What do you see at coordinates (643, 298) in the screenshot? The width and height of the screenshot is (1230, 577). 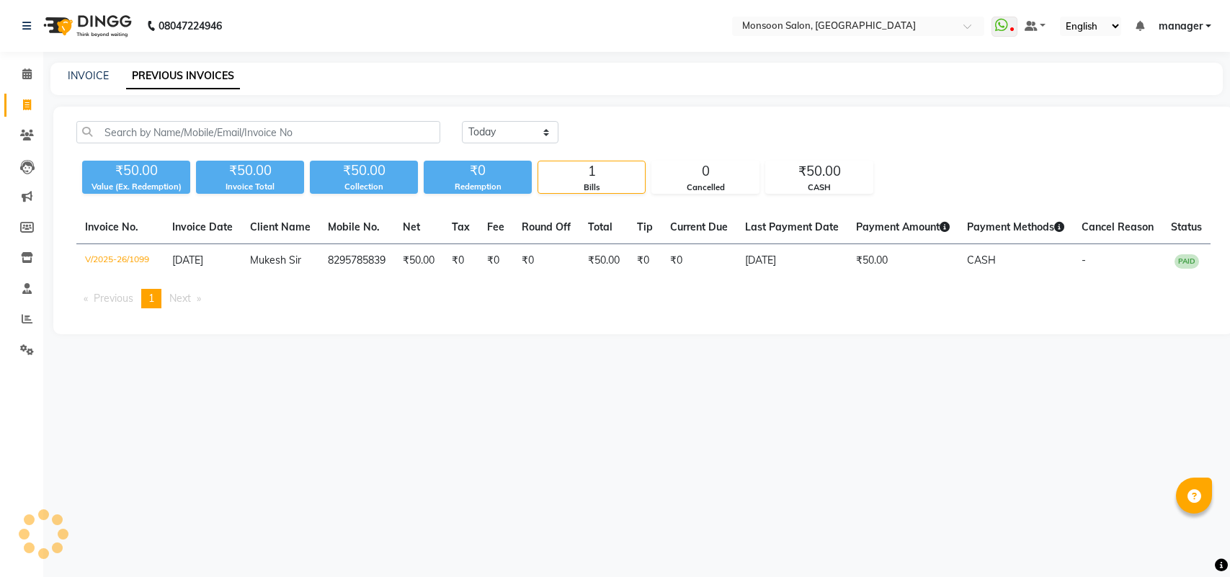 I see `nav: Pagination` at bounding box center [643, 298].